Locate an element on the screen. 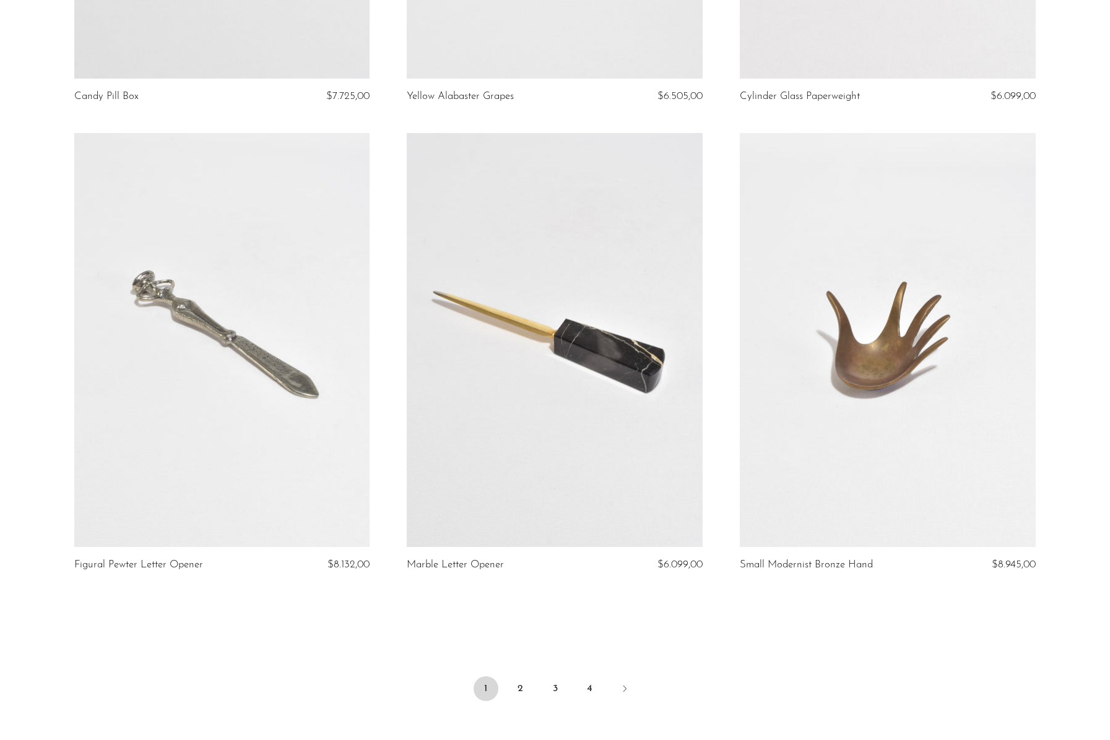 This screenshot has height=740, width=1110. a: Next is located at coordinates (625, 690).